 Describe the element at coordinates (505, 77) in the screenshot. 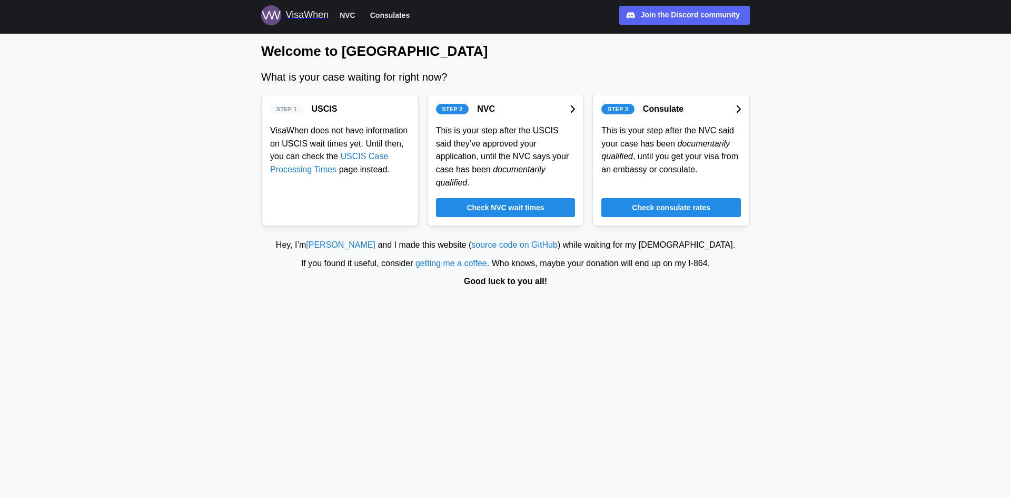

I see `div: What is your case waiting for right now?` at that location.